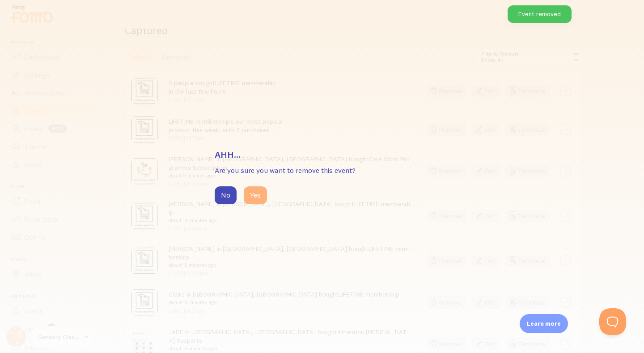 The width and height of the screenshot is (644, 353). I want to click on div: Learn more, so click(544, 323).